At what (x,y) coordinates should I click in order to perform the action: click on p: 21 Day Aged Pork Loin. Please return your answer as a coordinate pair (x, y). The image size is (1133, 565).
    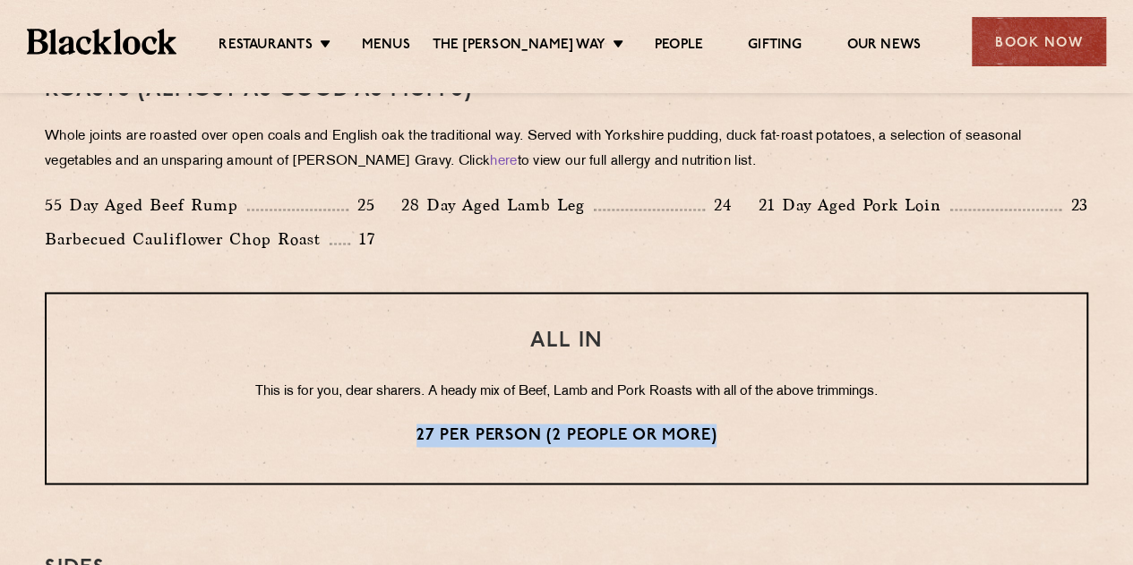
    Looking at the image, I should click on (854, 205).